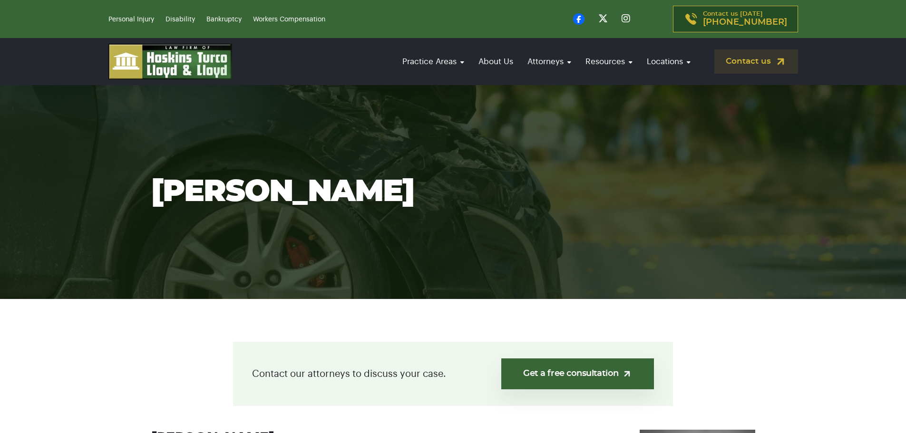  What do you see at coordinates (578, 374) in the screenshot?
I see `a: Get a free consultation` at bounding box center [578, 374].